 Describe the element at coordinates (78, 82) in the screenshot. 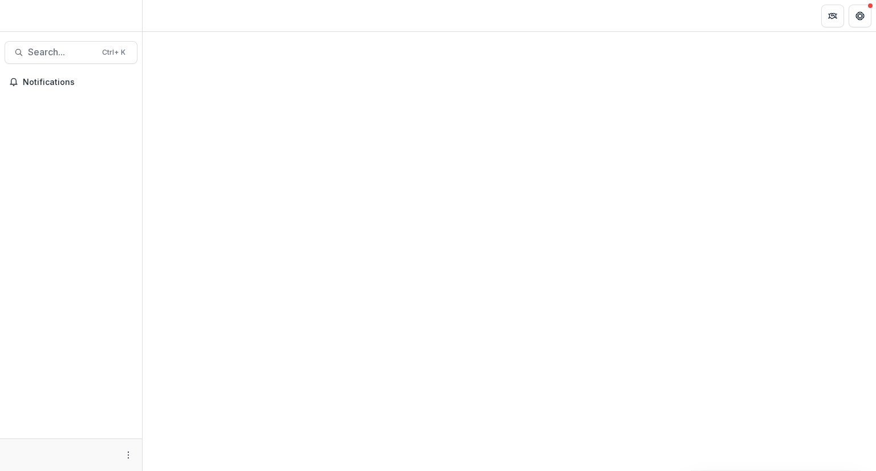

I see `span: Notifications` at that location.